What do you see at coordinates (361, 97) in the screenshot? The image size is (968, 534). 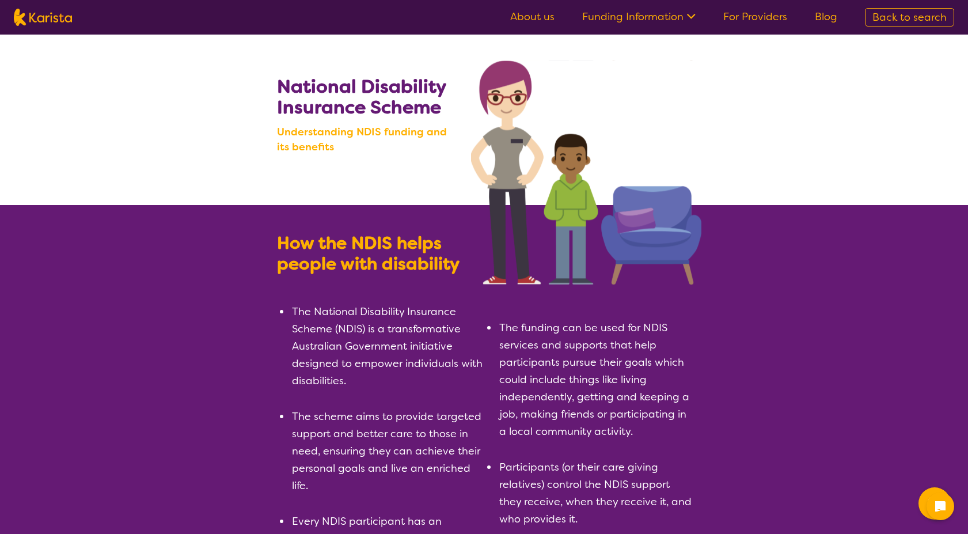 I see `b: National Disability Insurance Scheme` at bounding box center [361, 97].